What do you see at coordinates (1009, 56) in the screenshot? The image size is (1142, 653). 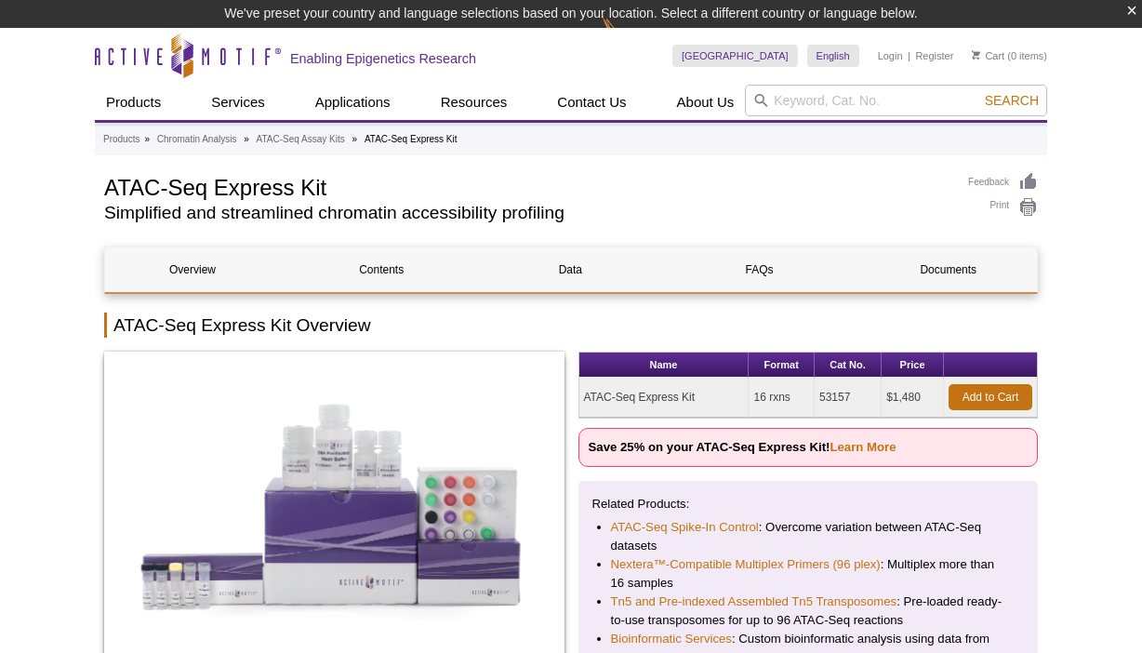 I see `li: (0 items)` at bounding box center [1009, 56].